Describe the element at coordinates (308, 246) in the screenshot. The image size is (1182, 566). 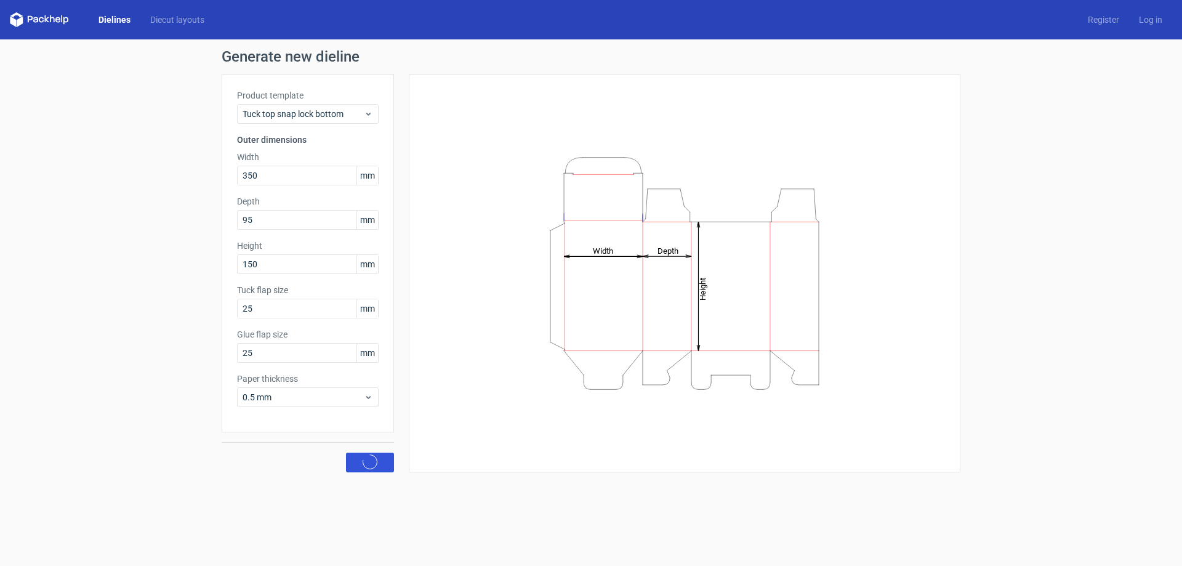
I see `label: Height` at that location.